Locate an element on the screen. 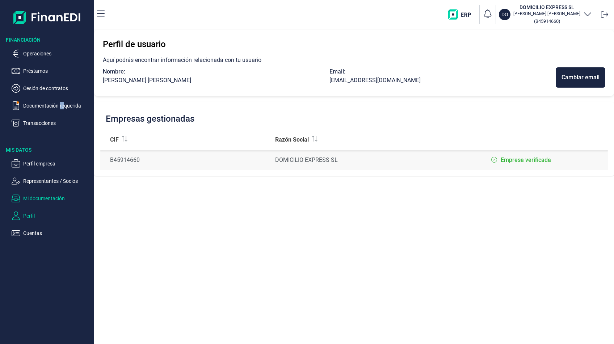 Image resolution: width=614 pixels, height=344 pixels. h3: Perfil de usuario is located at coordinates (354, 44).